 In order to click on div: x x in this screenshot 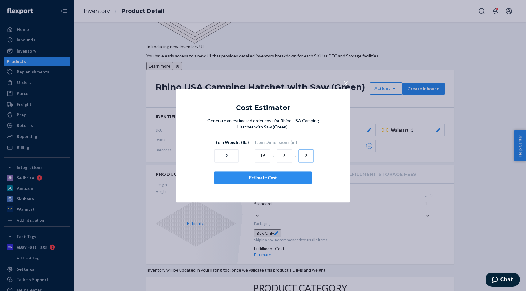, I will do `click(285, 155)`.